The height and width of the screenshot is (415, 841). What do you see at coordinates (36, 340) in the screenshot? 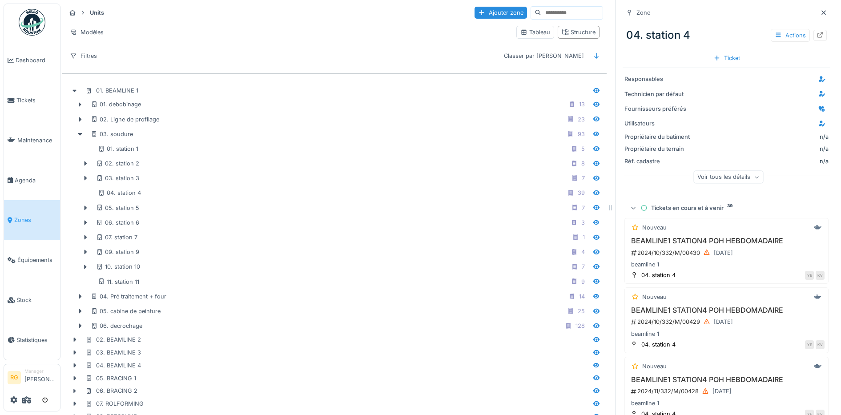
I see `span: Statistiques` at bounding box center [36, 340].